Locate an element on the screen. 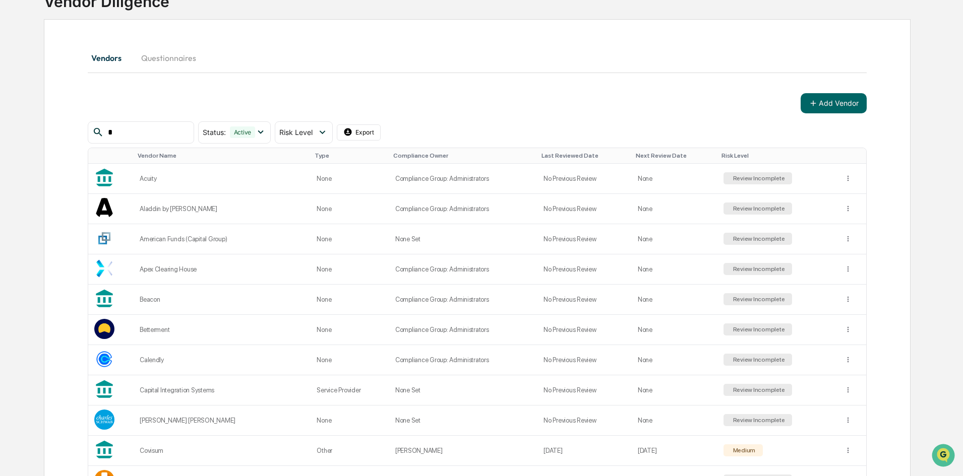  p: How can we help? is located at coordinates (97, 29).